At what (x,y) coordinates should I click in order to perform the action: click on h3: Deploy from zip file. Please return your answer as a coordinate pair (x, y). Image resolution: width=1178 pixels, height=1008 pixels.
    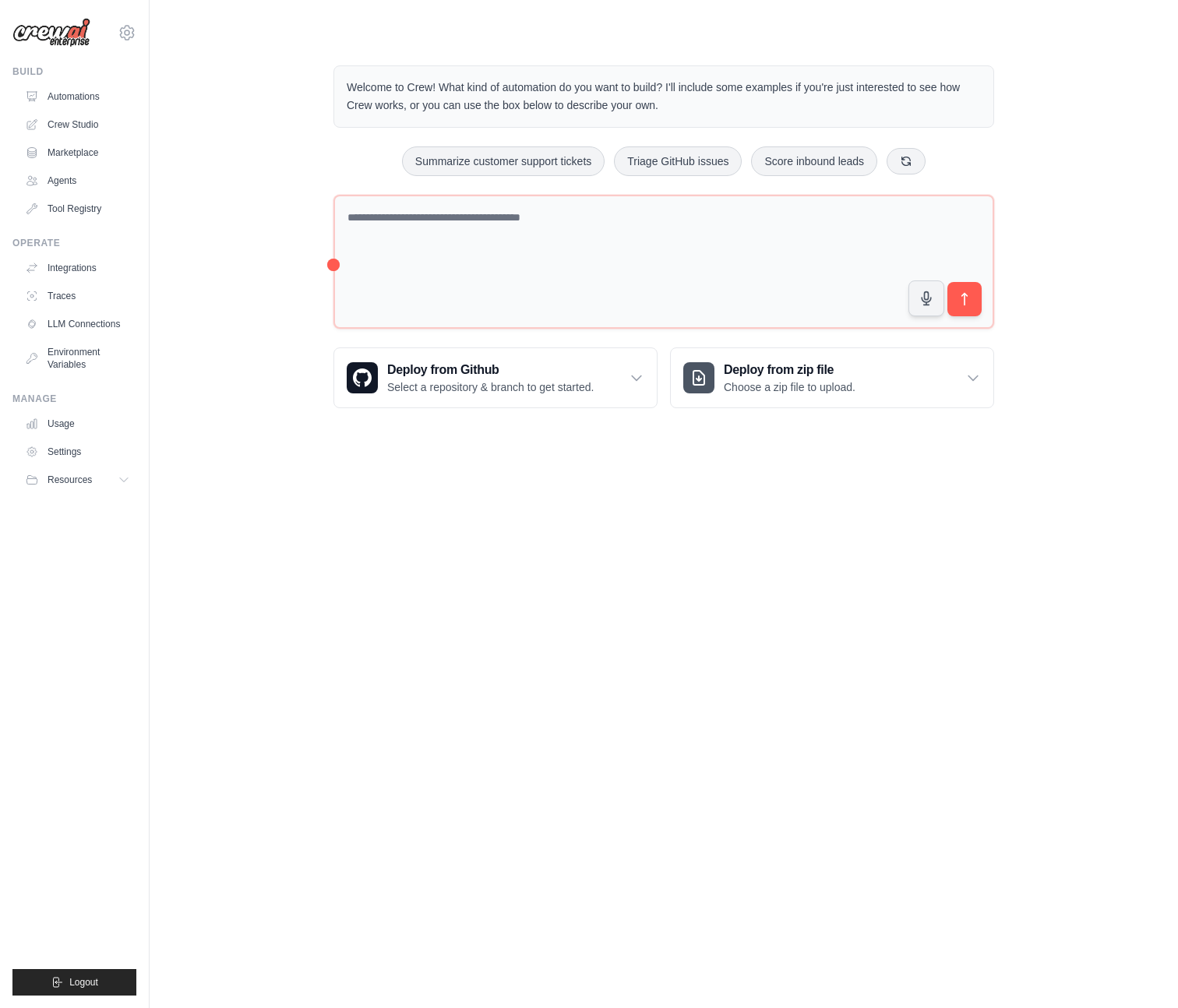
    Looking at the image, I should click on (789, 370).